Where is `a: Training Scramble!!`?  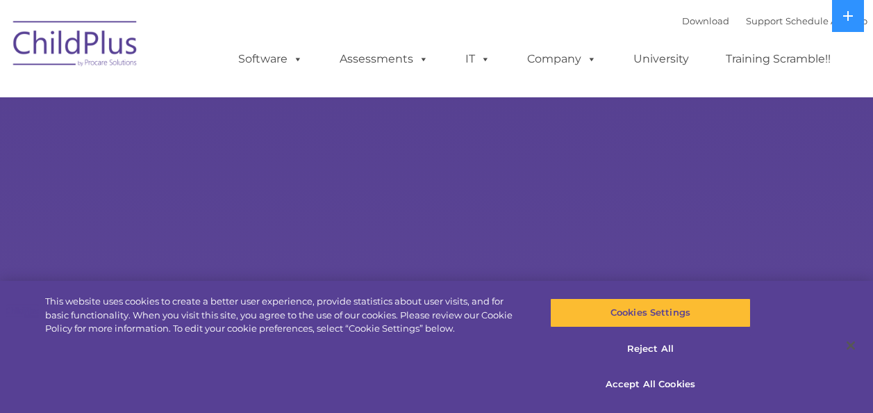 a: Training Scramble!! is located at coordinates (778, 59).